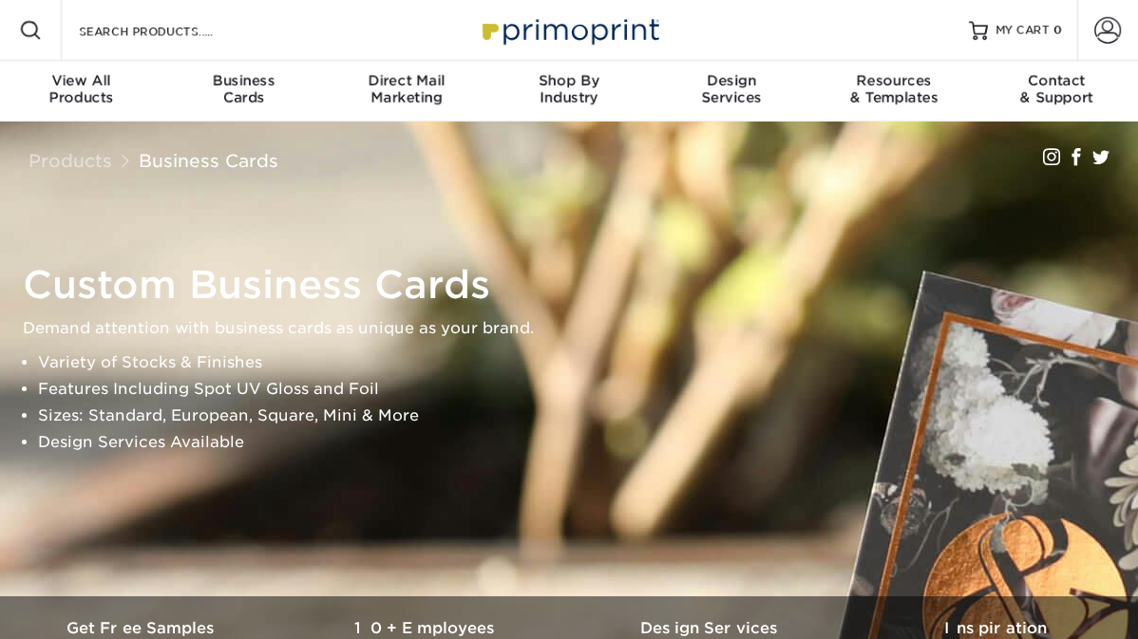  What do you see at coordinates (585, 416) in the screenshot?
I see `li: Sizes: Standard, European, Square, Mini & More` at bounding box center [585, 416].